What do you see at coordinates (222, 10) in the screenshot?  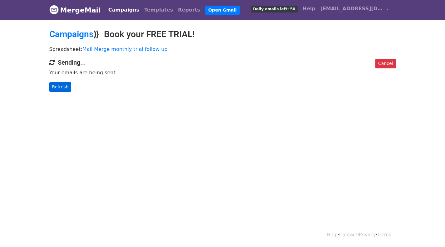 I see `a: Open Gmail` at bounding box center [222, 10].